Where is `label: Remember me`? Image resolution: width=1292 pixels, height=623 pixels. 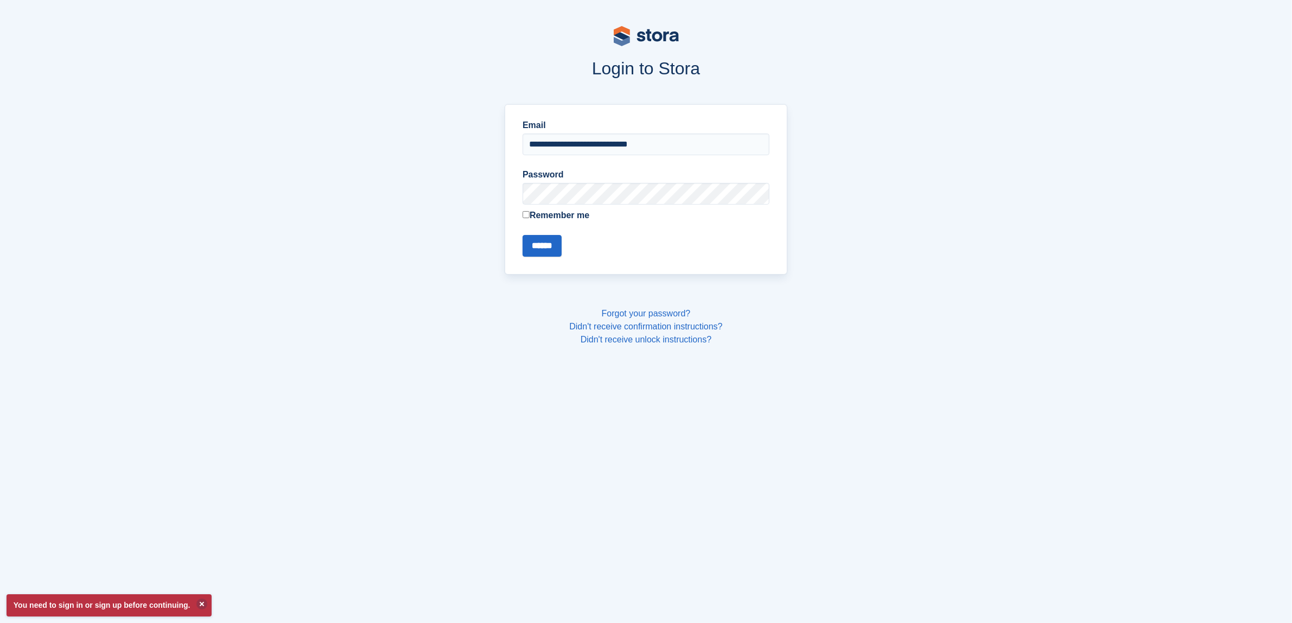
label: Remember me is located at coordinates (646, 215).